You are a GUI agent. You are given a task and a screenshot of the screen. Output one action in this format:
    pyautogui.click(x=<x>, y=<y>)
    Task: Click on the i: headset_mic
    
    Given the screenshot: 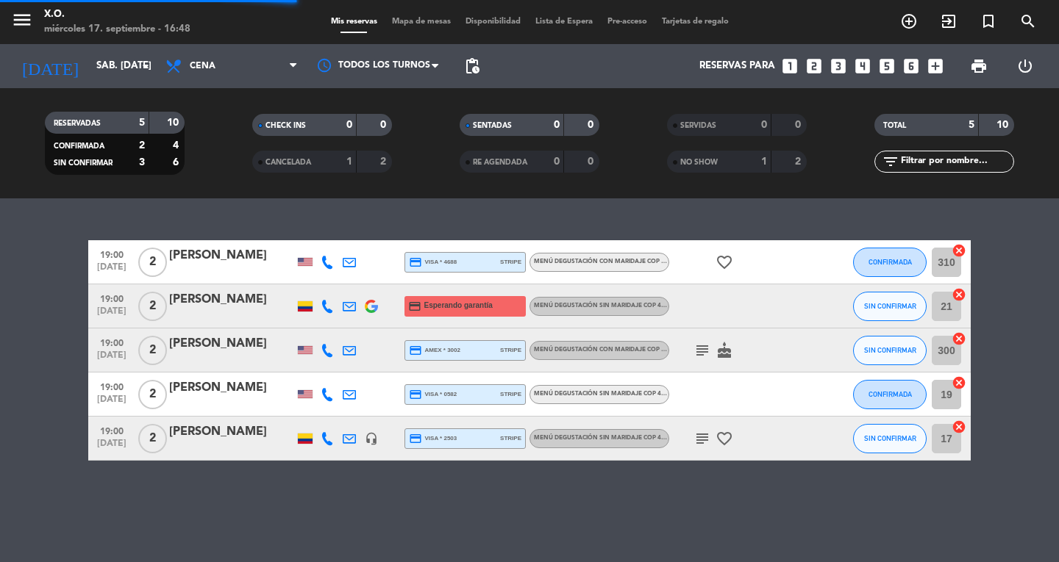 What is the action you would take?
    pyautogui.click(x=371, y=439)
    